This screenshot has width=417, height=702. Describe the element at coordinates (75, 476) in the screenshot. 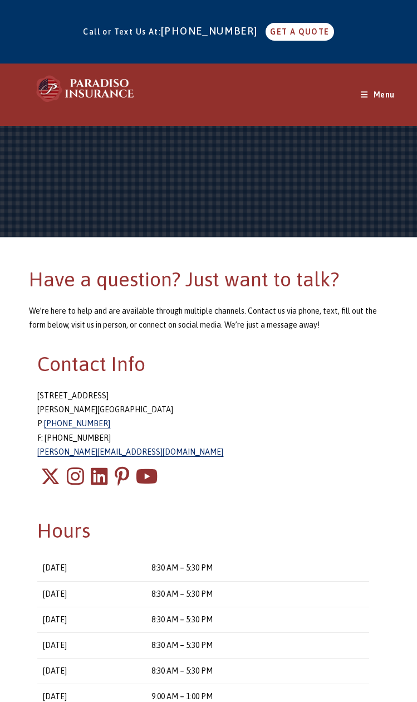

I see `a: Instagram` at that location.